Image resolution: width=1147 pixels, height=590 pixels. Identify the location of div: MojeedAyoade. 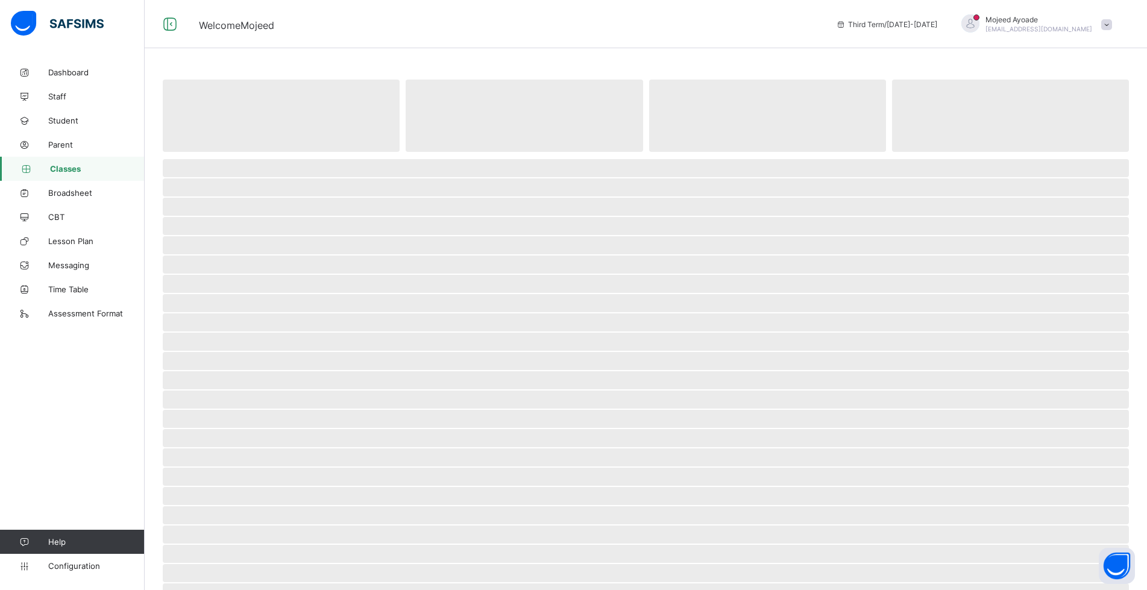
(1033, 24).